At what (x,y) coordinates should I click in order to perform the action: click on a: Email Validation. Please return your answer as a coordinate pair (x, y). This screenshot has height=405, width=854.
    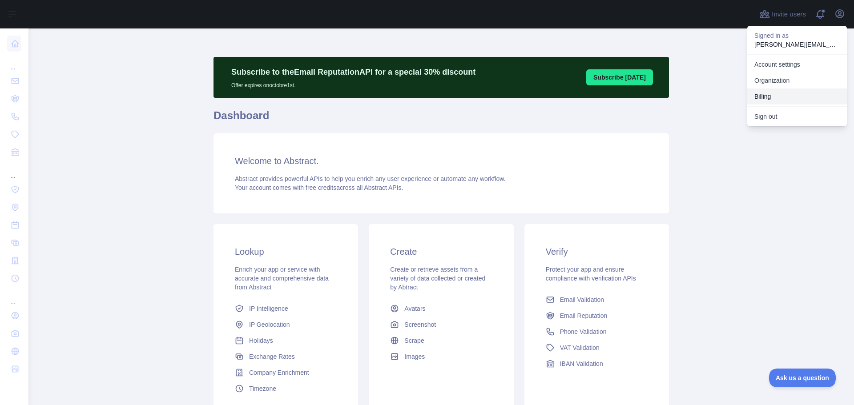
    Looking at the image, I should click on (596, 300).